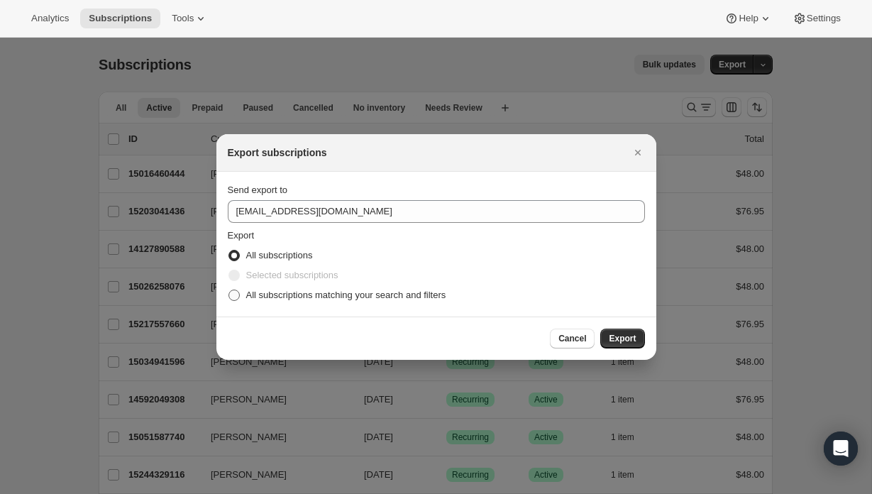  I want to click on span: All subscriptions, so click(280, 255).